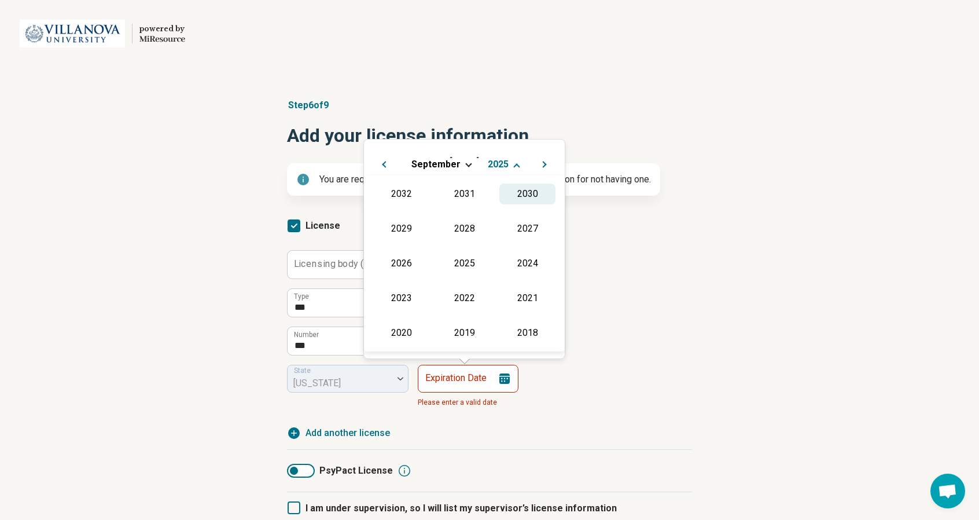 The width and height of the screenshot is (979, 520). What do you see at coordinates (383, 163) in the screenshot?
I see `button: Previous Month` at bounding box center [383, 163].